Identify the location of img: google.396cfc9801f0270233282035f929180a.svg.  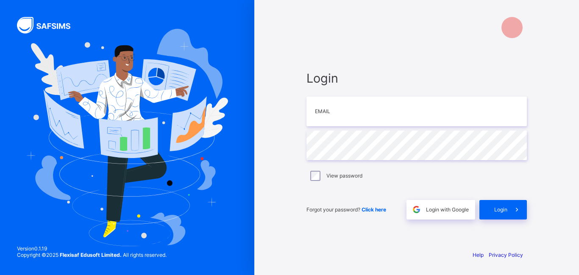
(416, 209).